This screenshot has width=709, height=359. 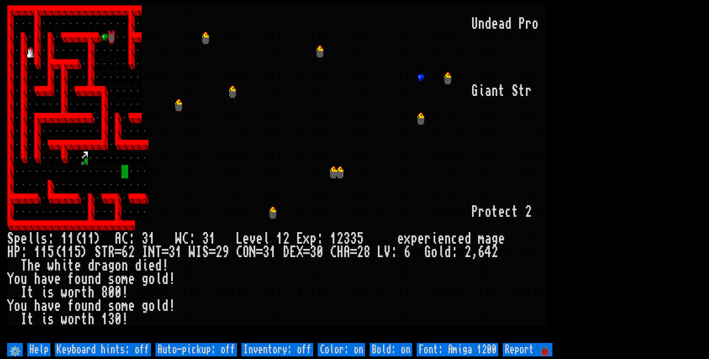 What do you see at coordinates (522, 24) in the screenshot?
I see `div: P` at bounding box center [522, 24].